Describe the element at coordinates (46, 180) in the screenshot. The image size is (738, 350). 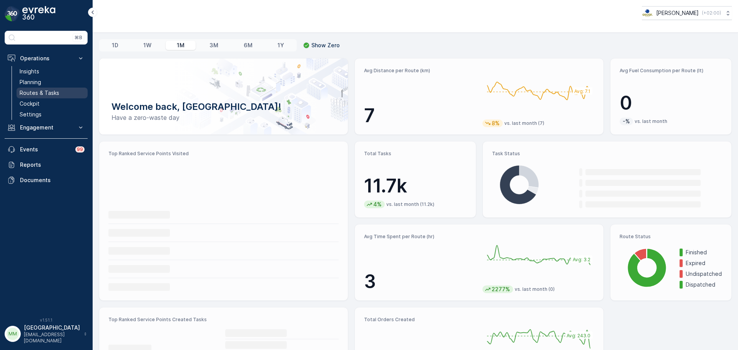
I see `a: Documents` at that location.